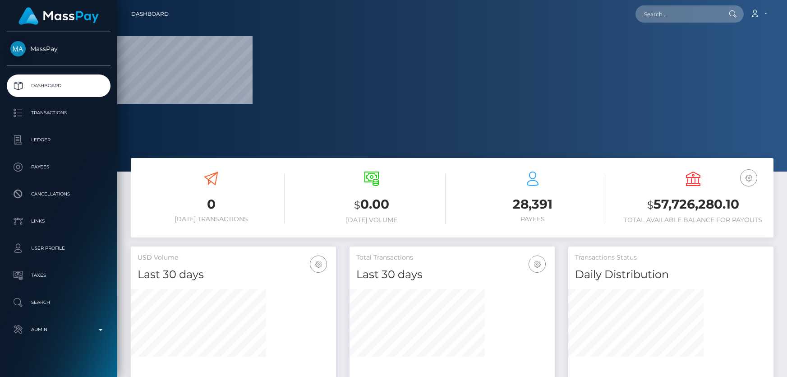 This screenshot has height=377, width=787. Describe the element at coordinates (59, 16) in the screenshot. I see `img: MassPay Logo` at that location.